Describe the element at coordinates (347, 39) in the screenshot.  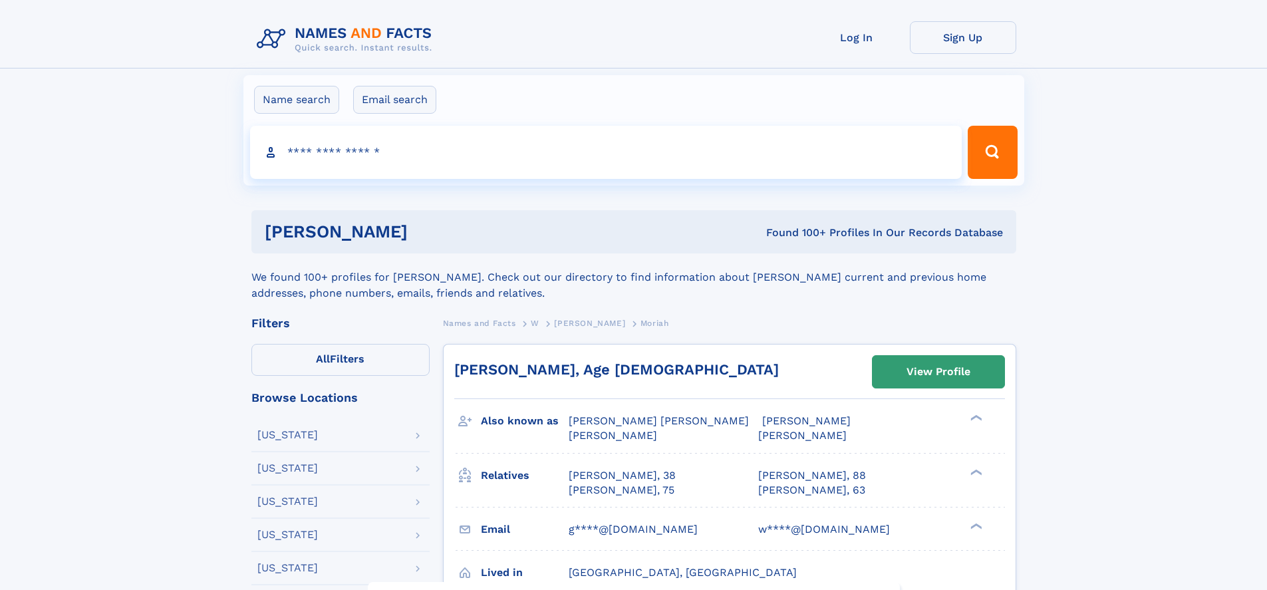
I see `img: Logo Names and Facts` at that location.